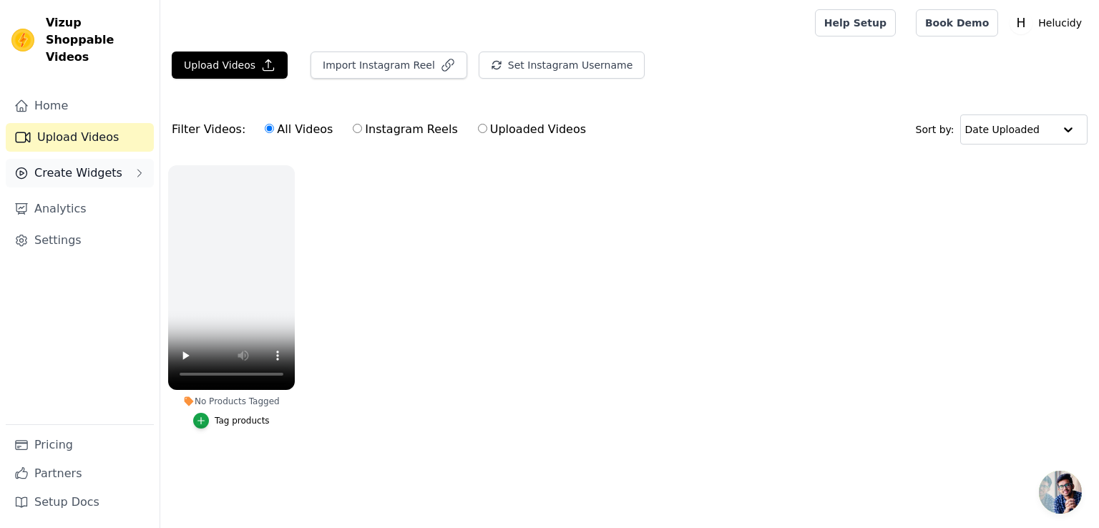  Describe the element at coordinates (482, 128) in the screenshot. I see `input: Uploaded Videos` at that location.